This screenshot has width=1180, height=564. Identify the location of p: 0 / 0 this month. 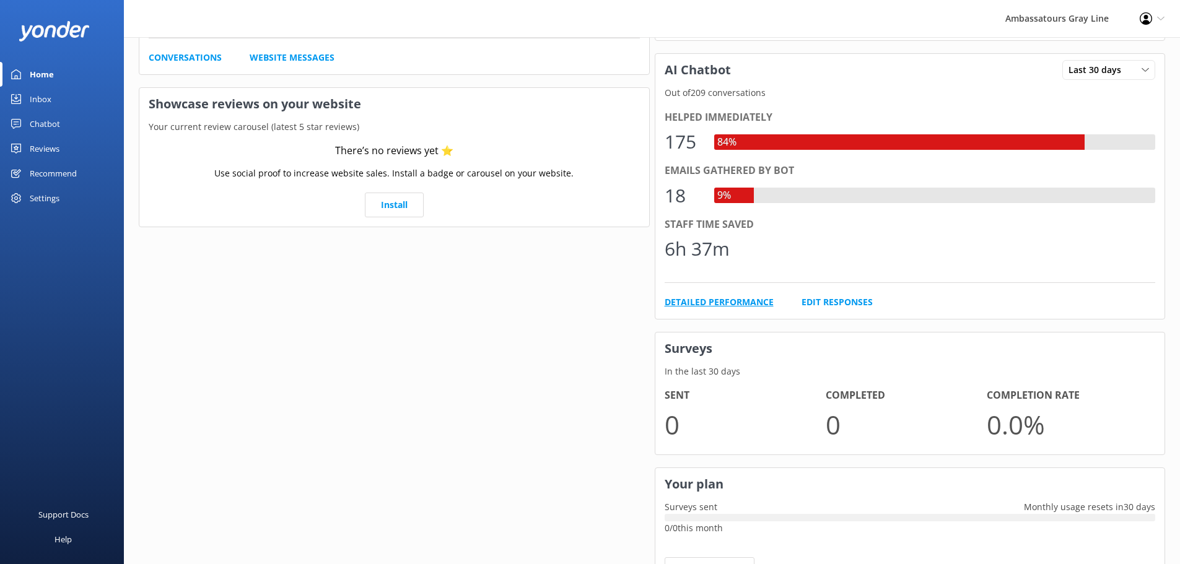
(910, 528).